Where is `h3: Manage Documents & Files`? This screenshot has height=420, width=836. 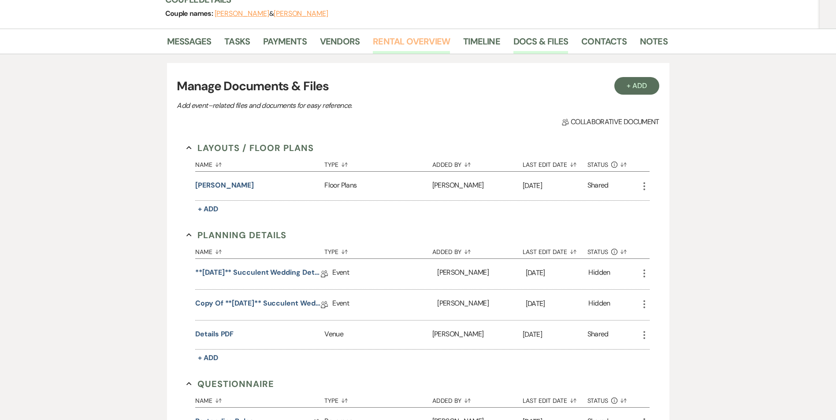
h3: Manage Documents & Files is located at coordinates (418, 86).